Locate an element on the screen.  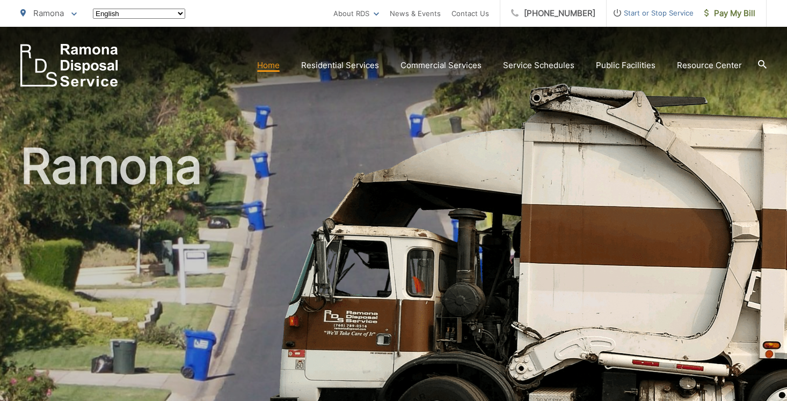
span: Pay My Bill is located at coordinates (729, 13).